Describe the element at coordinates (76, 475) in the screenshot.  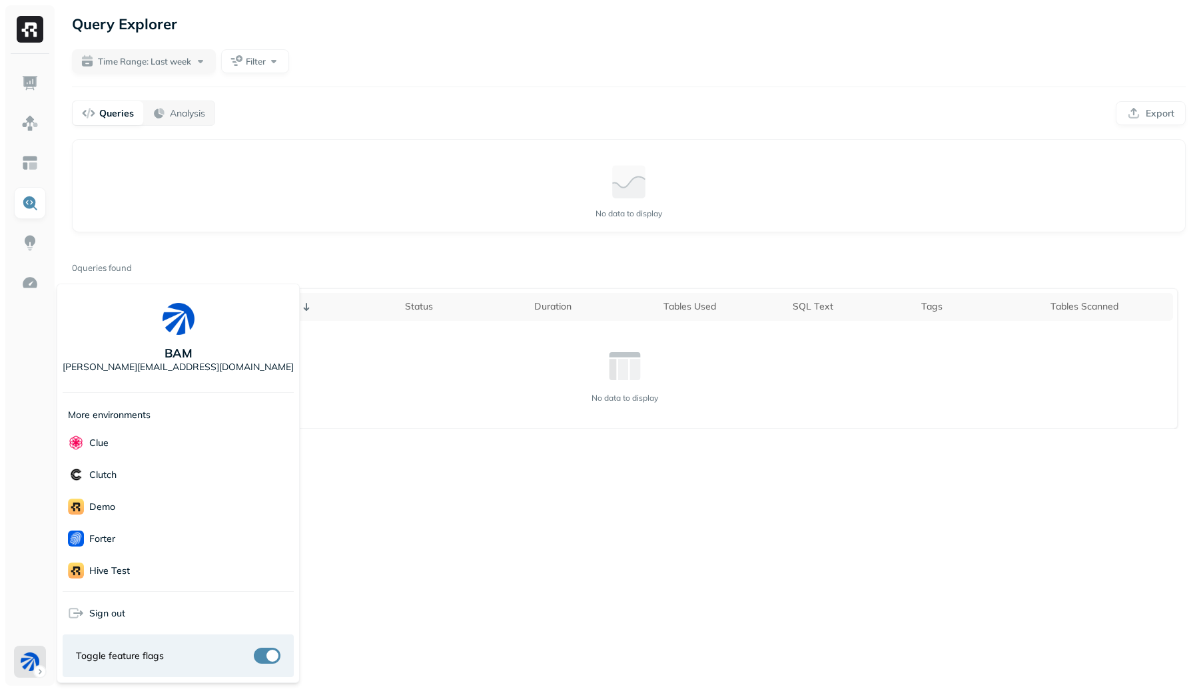
I see `img: Clutch` at that location.